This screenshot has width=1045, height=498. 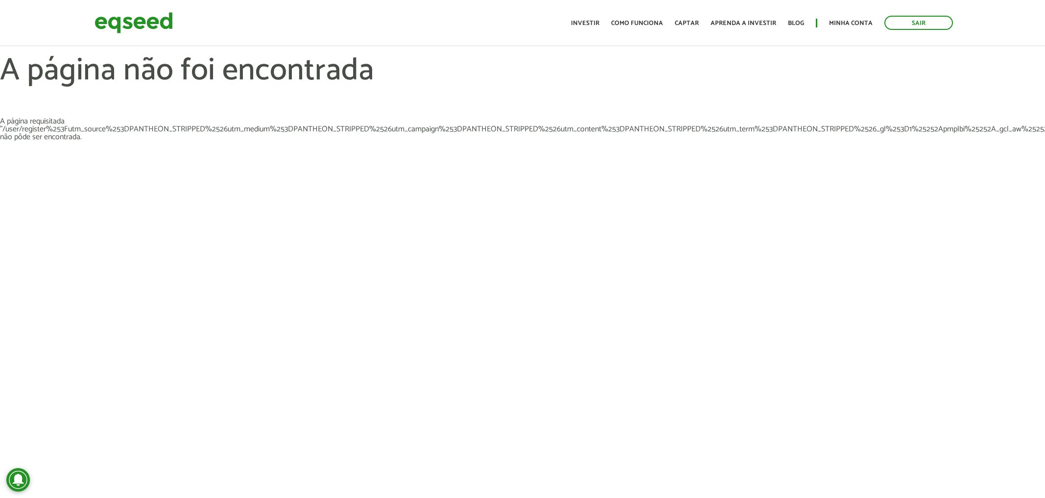 What do you see at coordinates (637, 23) in the screenshot?
I see `a: Como funciona` at bounding box center [637, 23].